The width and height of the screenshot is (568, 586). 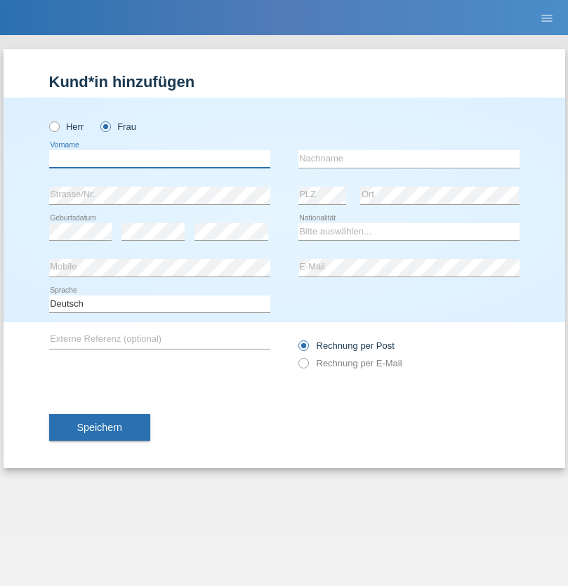 I want to click on span: Speichern, so click(x=100, y=427).